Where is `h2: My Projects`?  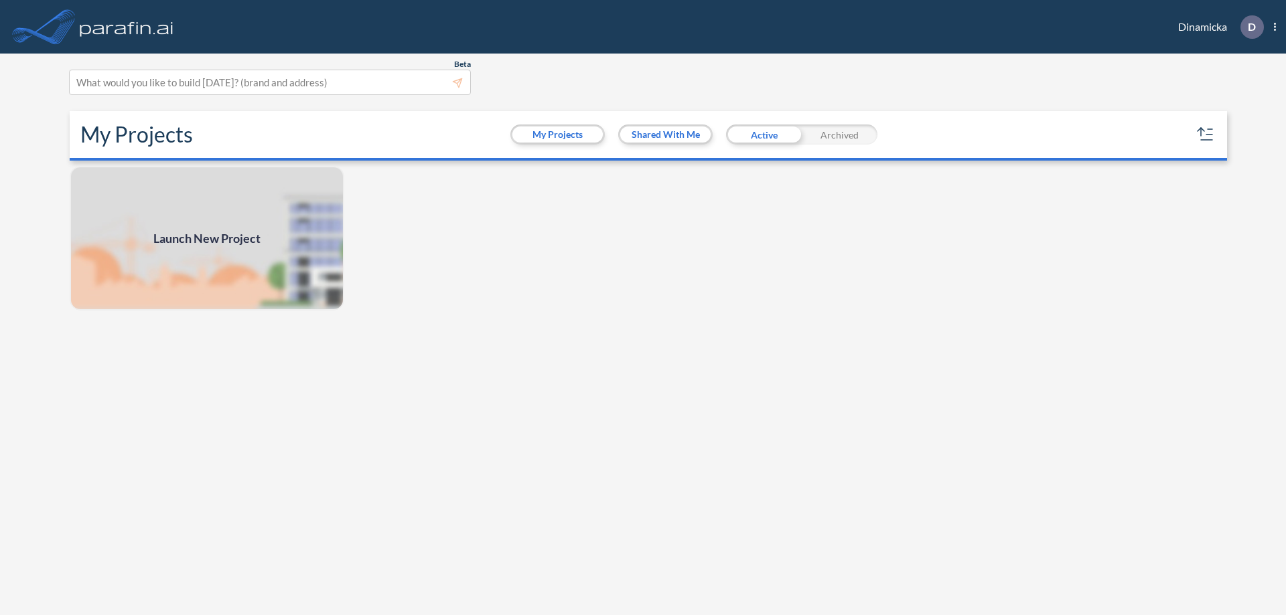 h2: My Projects is located at coordinates (137, 135).